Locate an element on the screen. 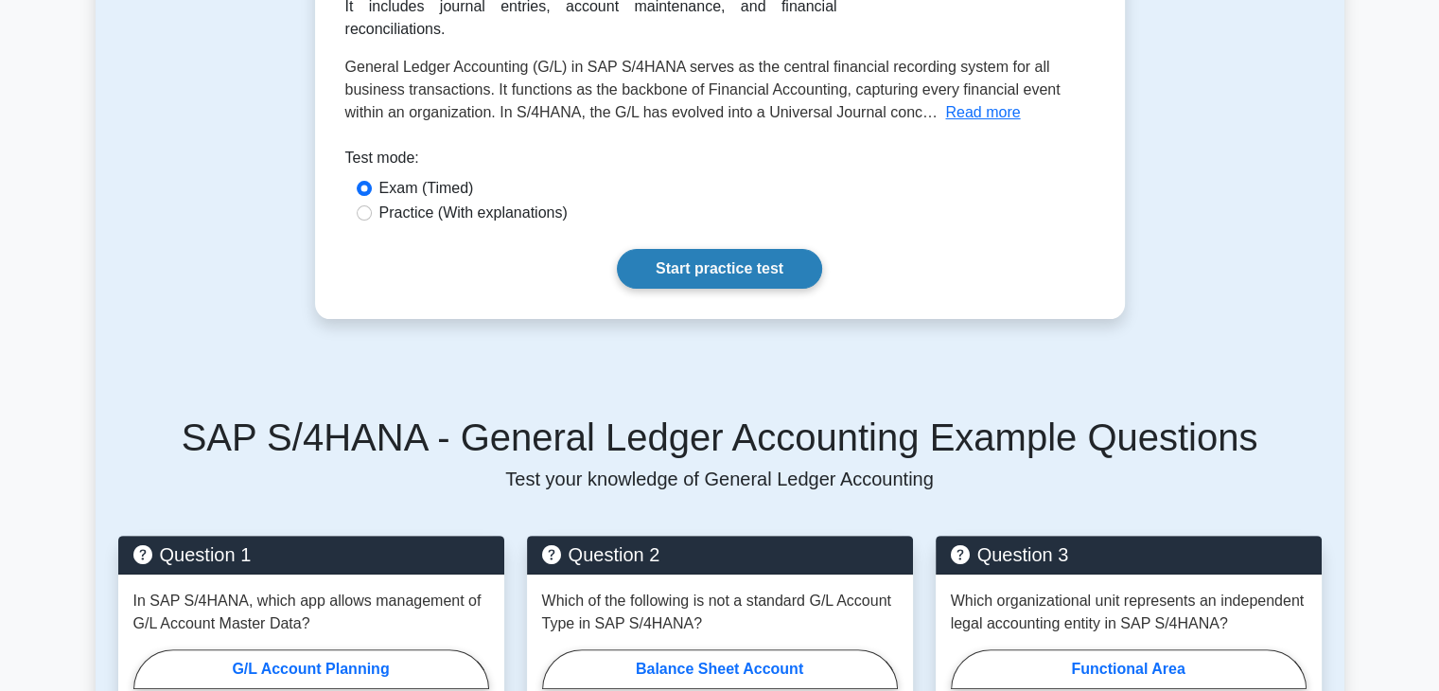 This screenshot has width=1439, height=691. label: Functional Area is located at coordinates (1129, 669).